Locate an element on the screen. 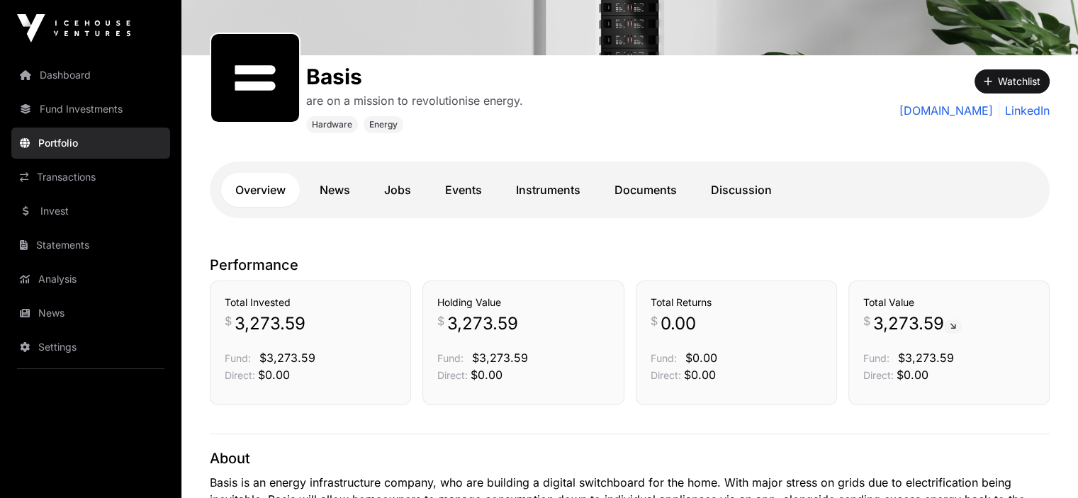  span: Energy is located at coordinates (384, 125).